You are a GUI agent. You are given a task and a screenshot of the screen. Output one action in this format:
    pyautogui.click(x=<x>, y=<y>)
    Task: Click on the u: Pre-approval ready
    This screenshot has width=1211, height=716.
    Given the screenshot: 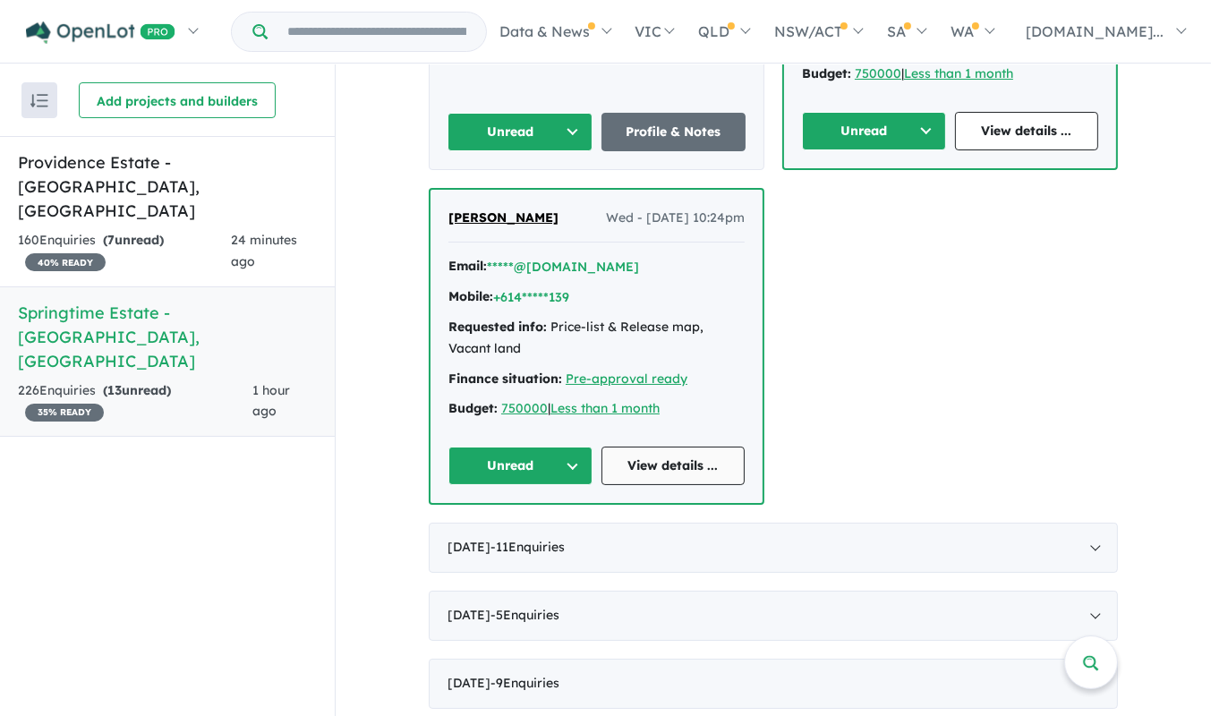 What is the action you would take?
    pyautogui.click(x=627, y=379)
    